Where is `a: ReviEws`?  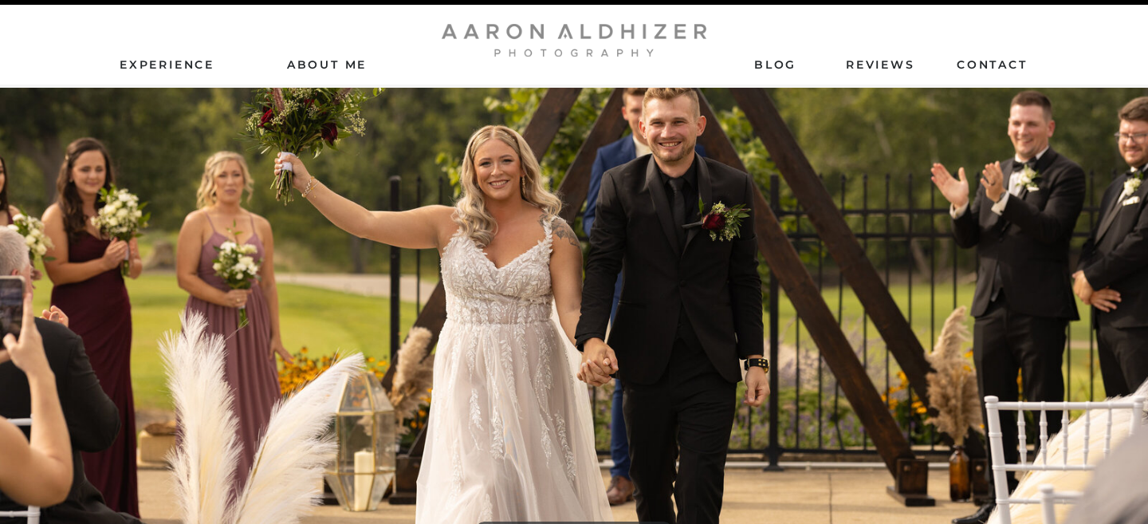 a: ReviEws is located at coordinates (882, 64).